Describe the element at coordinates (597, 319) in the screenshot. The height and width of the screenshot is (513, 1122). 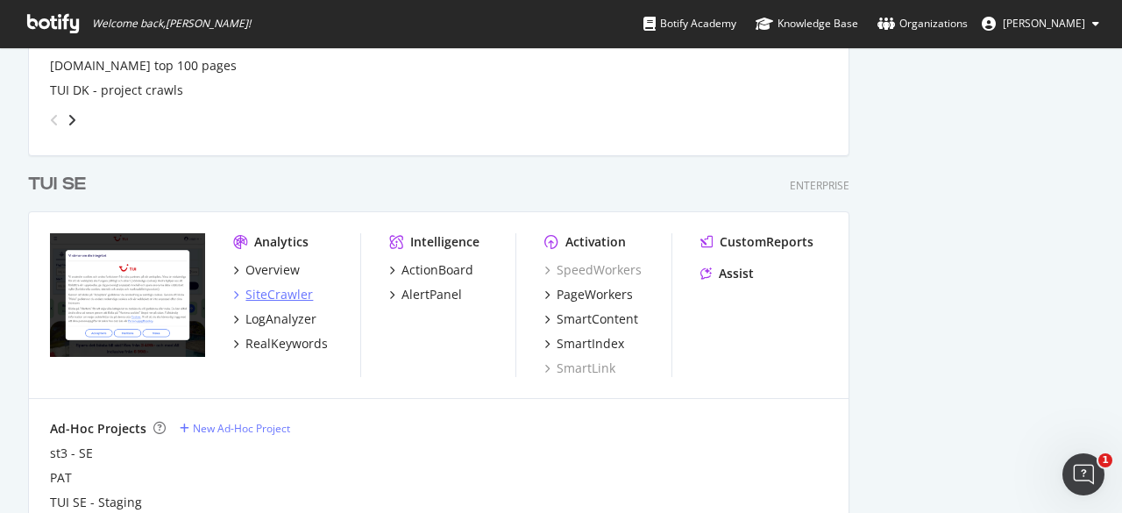
I see `div: SmartContent` at that location.